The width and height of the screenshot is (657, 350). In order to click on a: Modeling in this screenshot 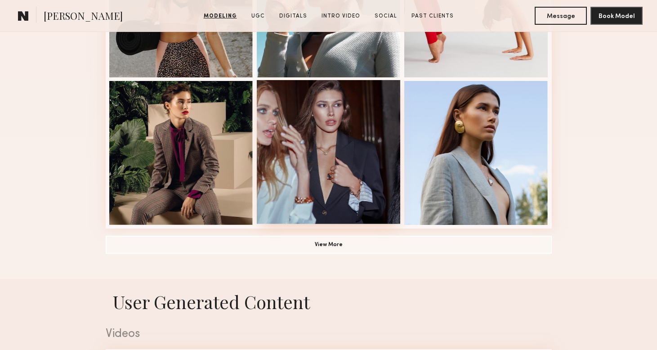, I will do `click(220, 16)`.